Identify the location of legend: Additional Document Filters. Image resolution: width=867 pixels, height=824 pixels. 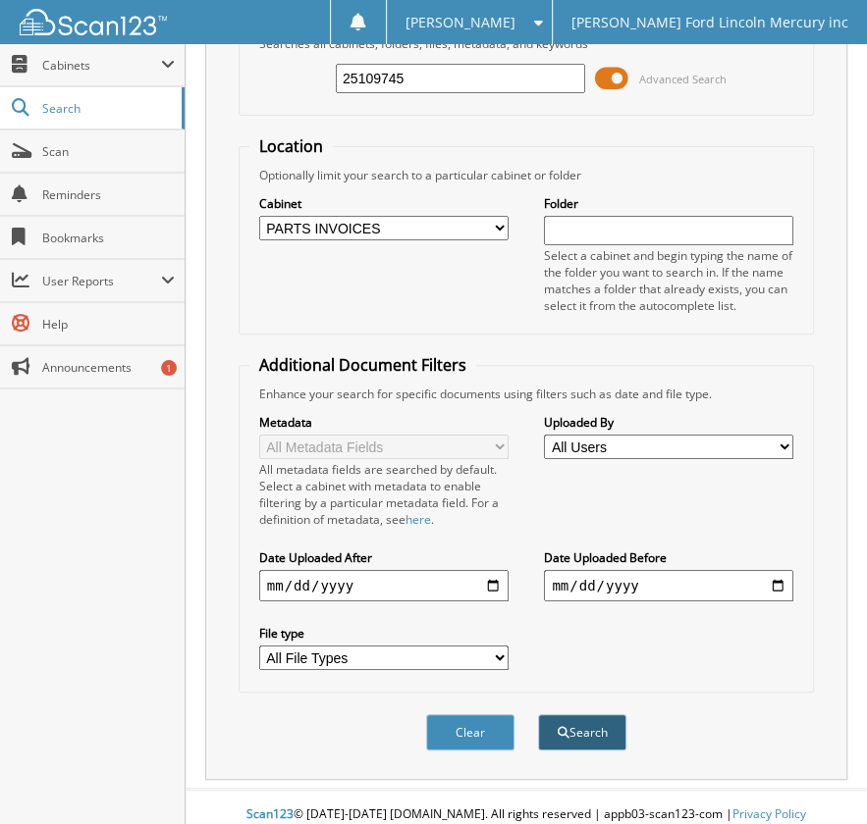
(362, 365).